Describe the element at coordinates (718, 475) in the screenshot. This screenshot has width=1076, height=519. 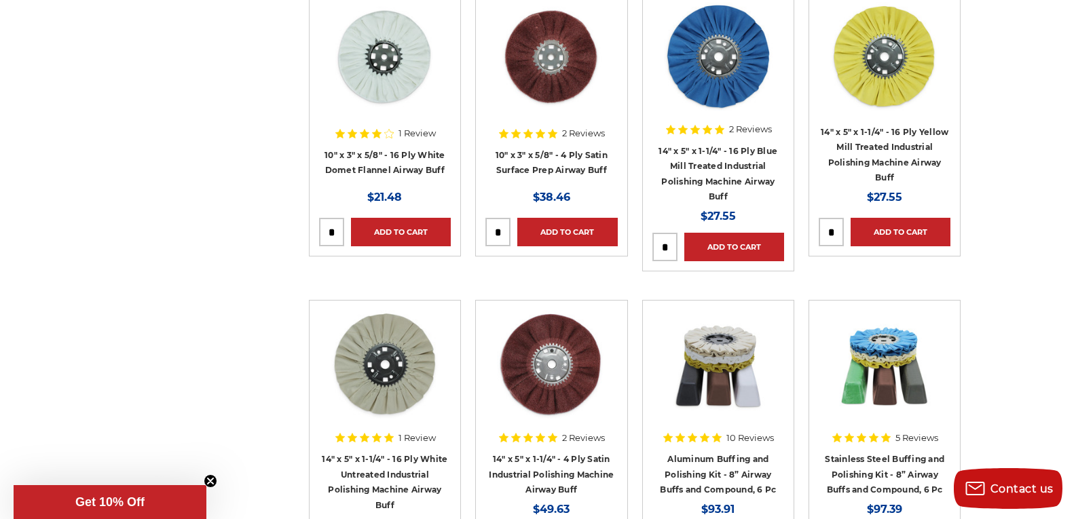
I see `a: Aluminum Buffing and Polishing Kit - 8” Airway Buffs and Compound, 6 Pc` at that location.